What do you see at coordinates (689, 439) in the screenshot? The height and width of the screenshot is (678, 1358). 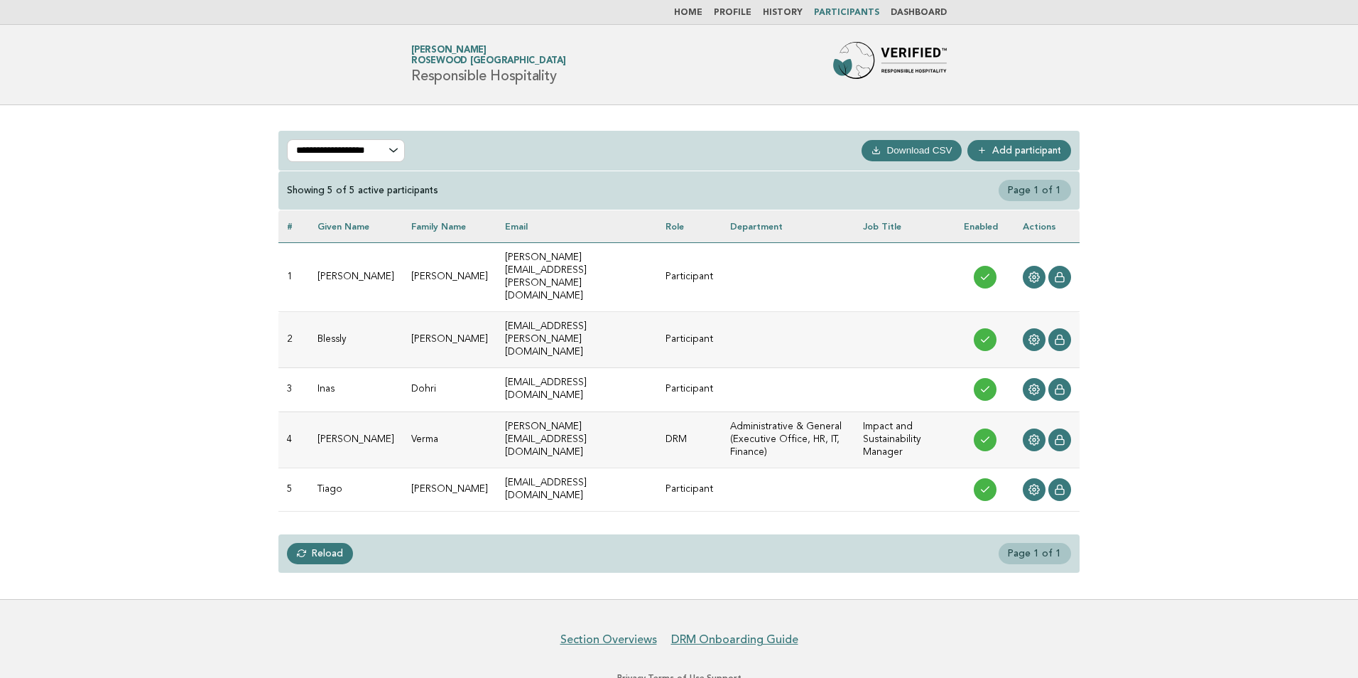 I see `td: DRM` at bounding box center [689, 439].